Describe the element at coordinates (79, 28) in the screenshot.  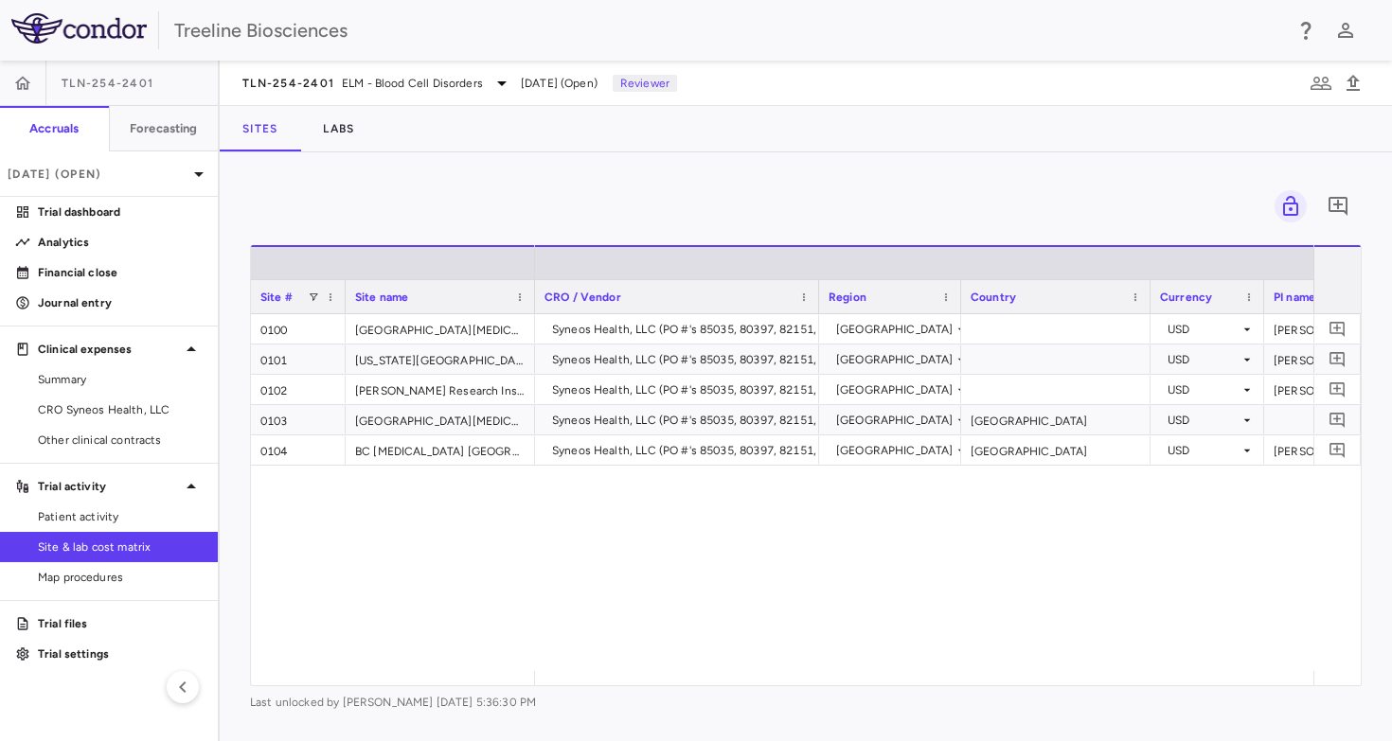
I see `img: logo-full-SnFGN8VE.png` at that location.